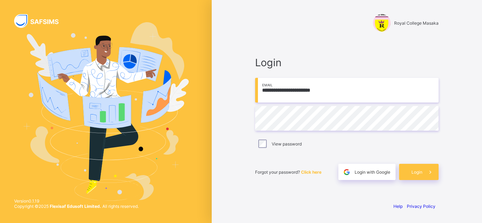  What do you see at coordinates (416, 23) in the screenshot?
I see `span: Royal College Masaka` at bounding box center [416, 23].